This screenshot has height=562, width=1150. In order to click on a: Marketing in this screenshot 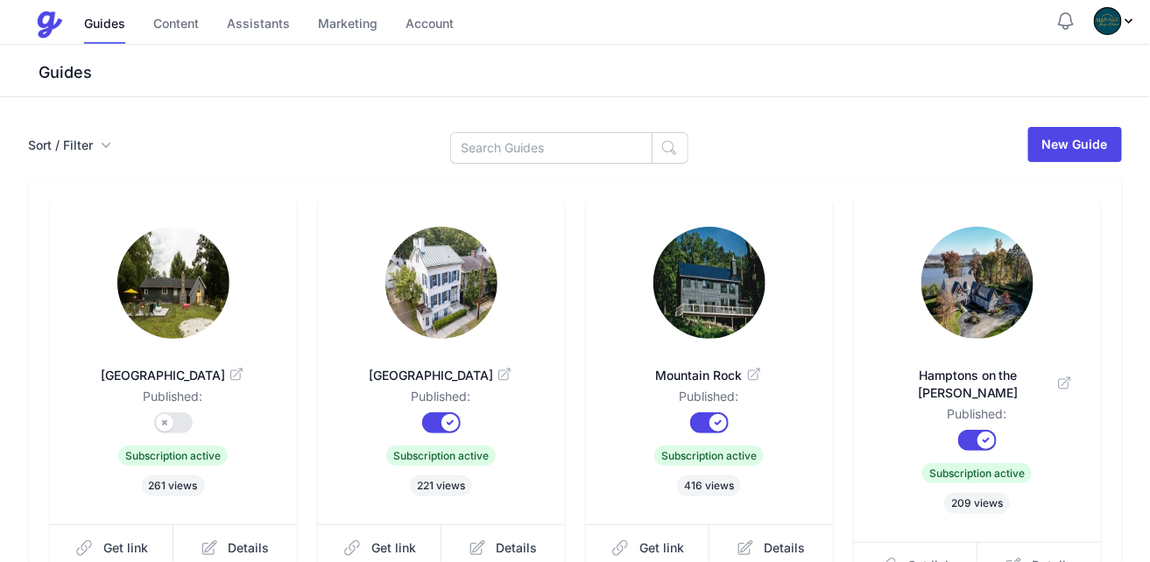, I will do `click(348, 25)`.